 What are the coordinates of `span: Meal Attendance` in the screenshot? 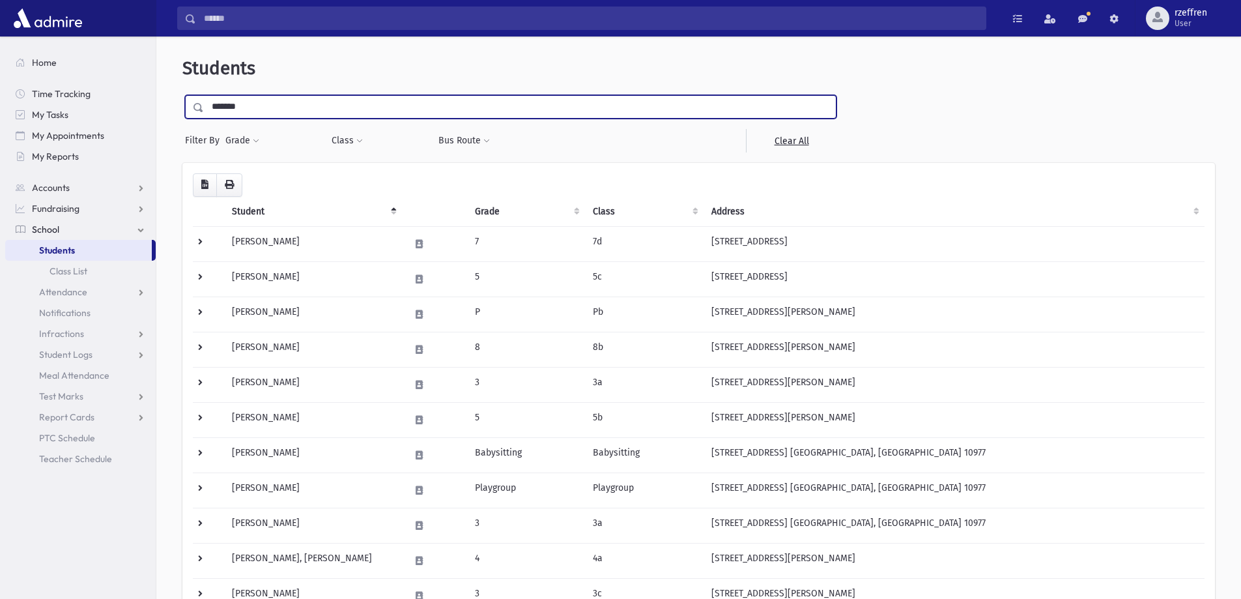 It's located at (74, 375).